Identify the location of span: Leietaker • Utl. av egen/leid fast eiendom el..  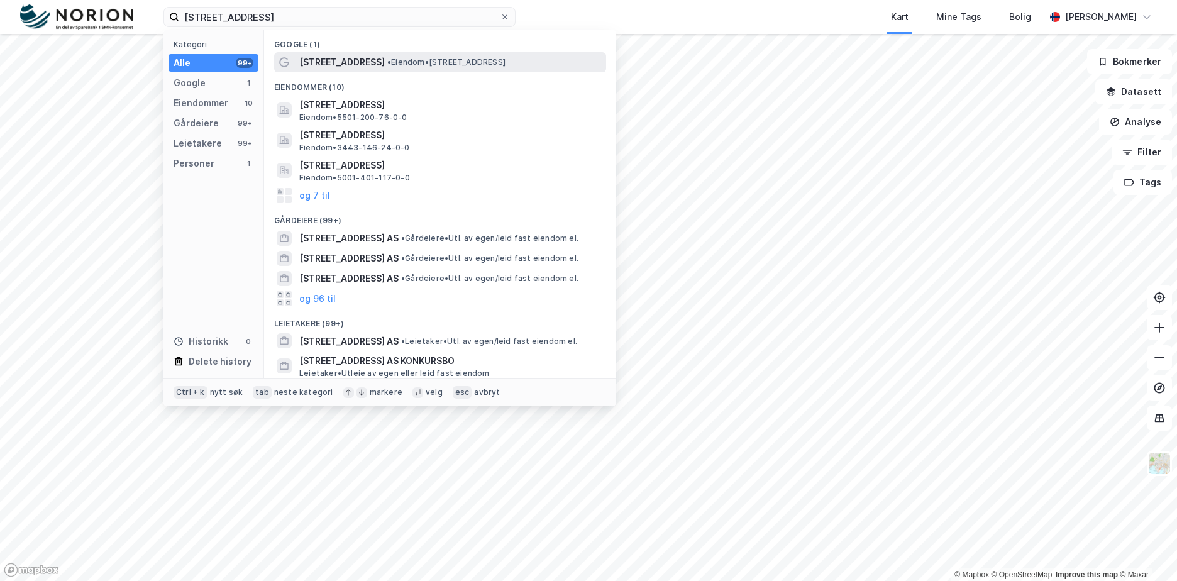
(489, 342).